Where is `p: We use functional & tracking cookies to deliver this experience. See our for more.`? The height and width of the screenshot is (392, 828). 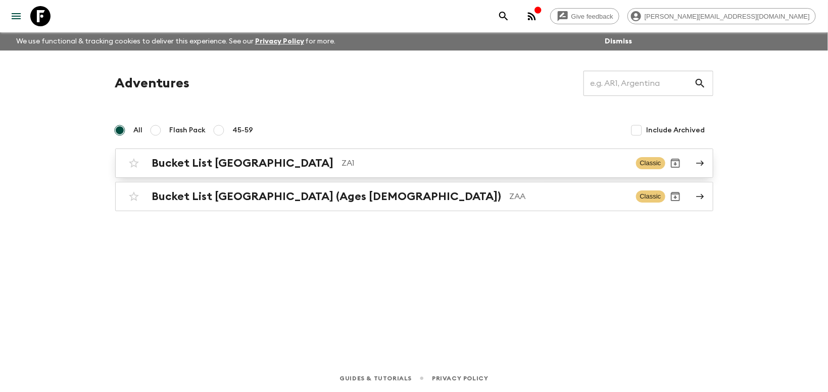 p: We use functional & tracking cookies to deliver this experience. See our for more. is located at coordinates (176, 41).